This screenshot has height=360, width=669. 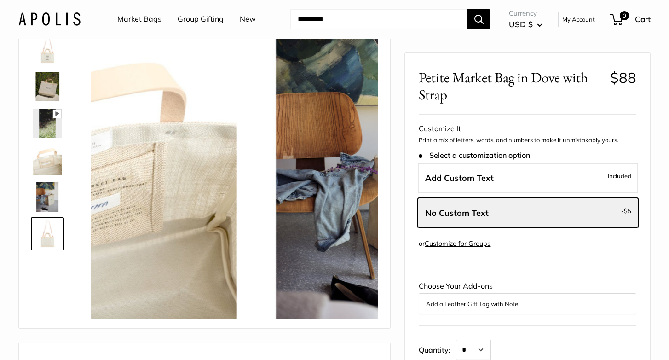 What do you see at coordinates (628, 211) in the screenshot?
I see `span: $5` at bounding box center [628, 211].